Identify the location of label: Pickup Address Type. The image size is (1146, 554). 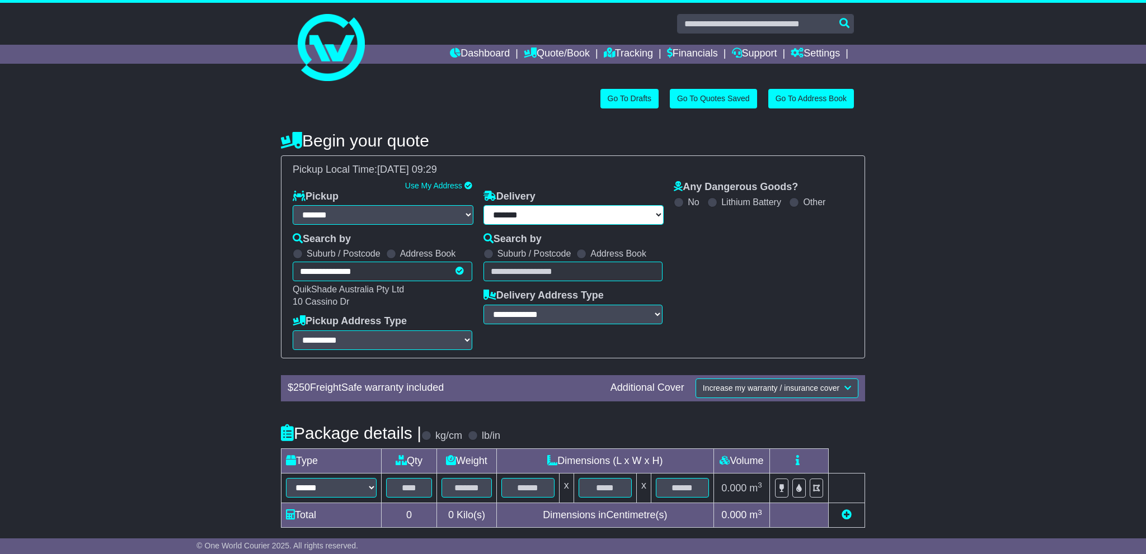
(350, 322).